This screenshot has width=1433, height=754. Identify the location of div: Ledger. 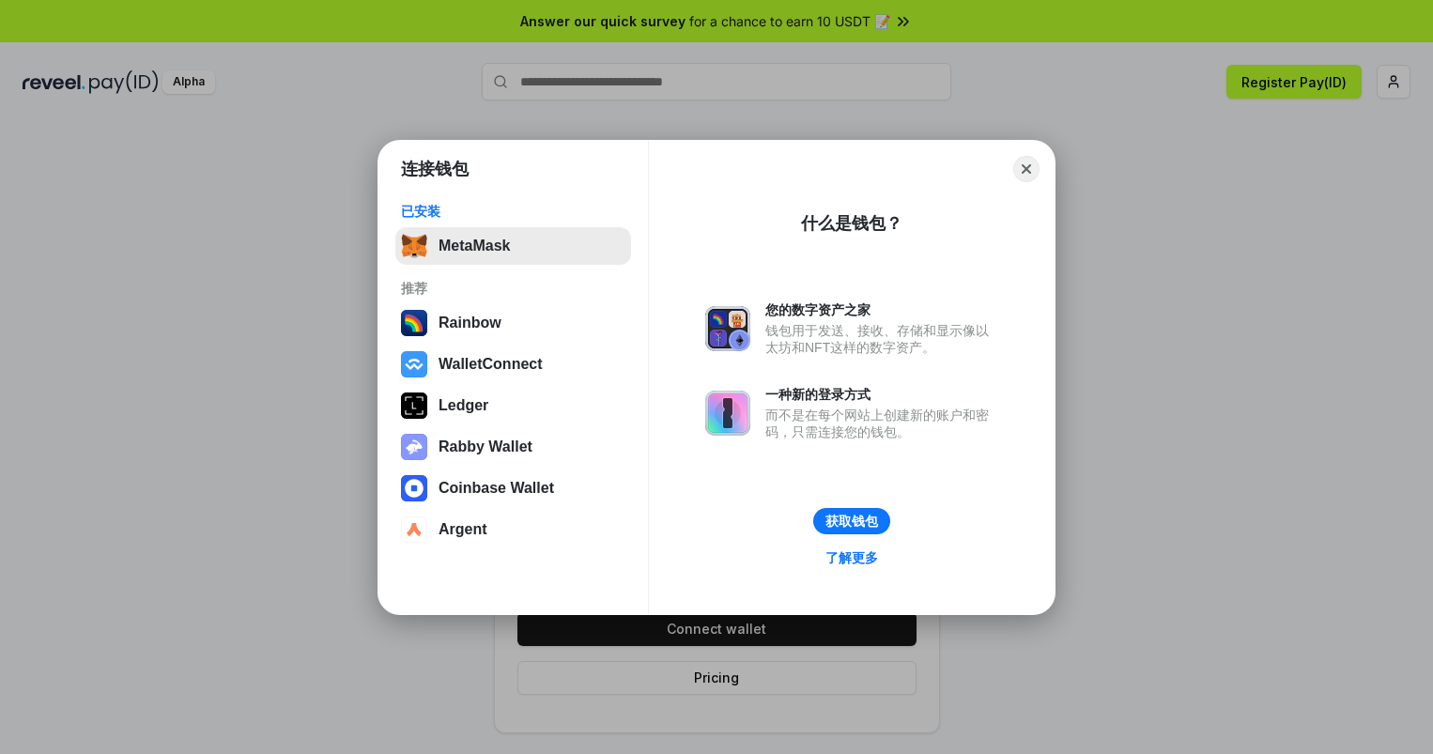
(463, 406).